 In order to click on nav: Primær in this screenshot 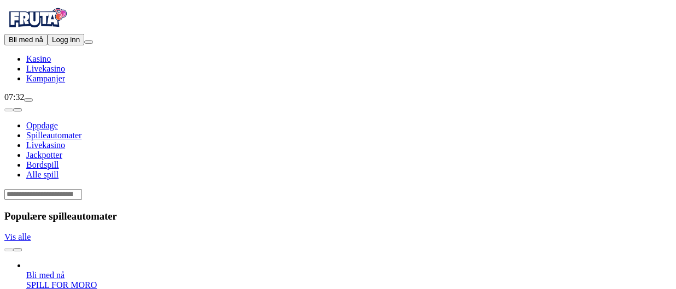, I will do `click(338, 44)`.